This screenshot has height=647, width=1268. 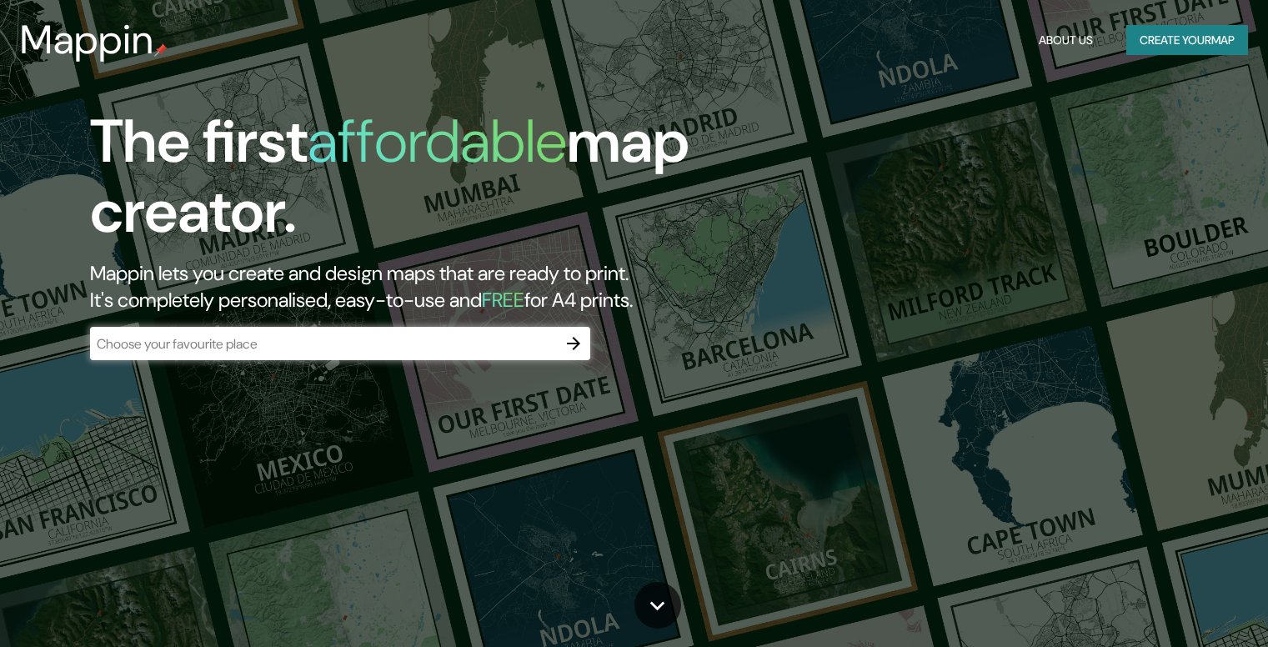 I want to click on h3: Mappin, so click(x=87, y=40).